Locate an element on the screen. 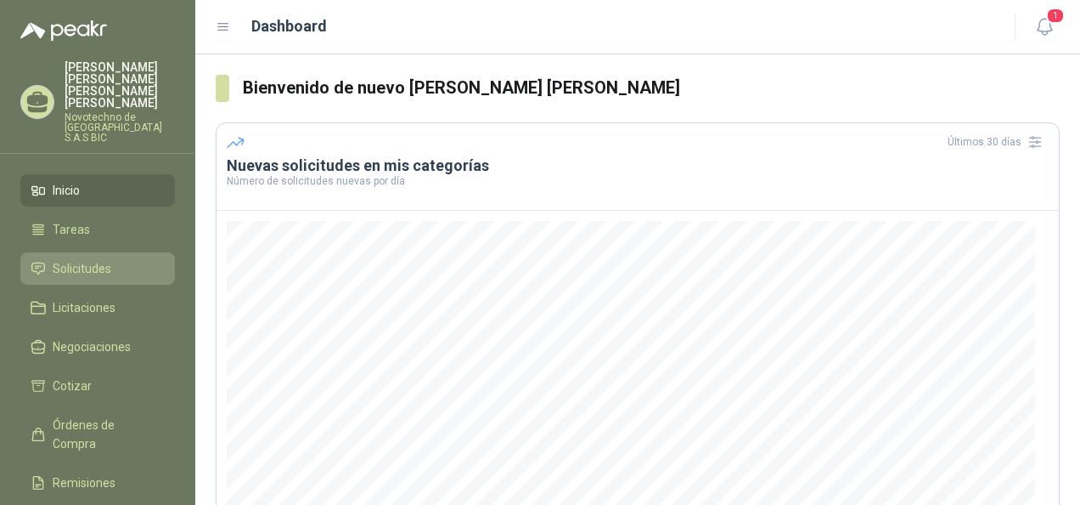  a: Inicio is located at coordinates (98, 190).